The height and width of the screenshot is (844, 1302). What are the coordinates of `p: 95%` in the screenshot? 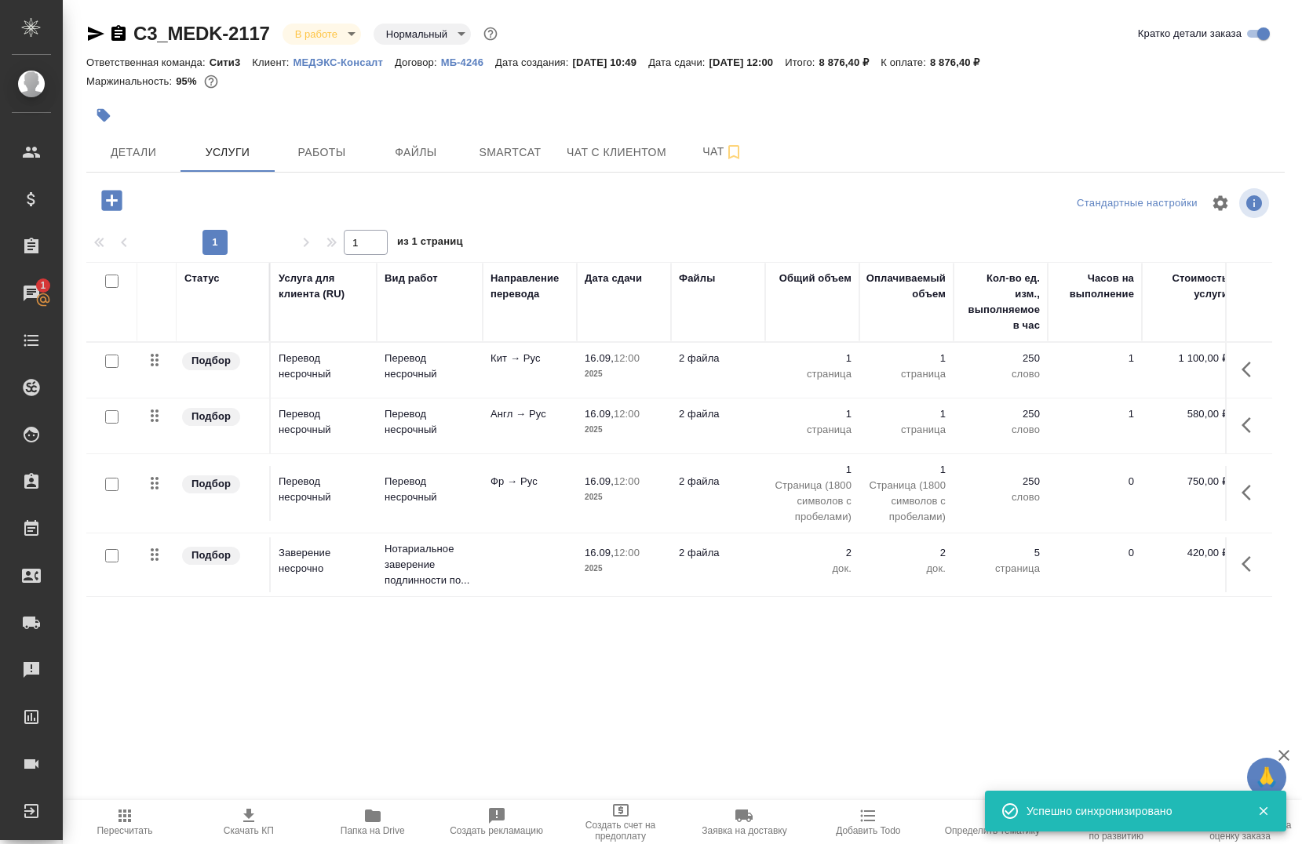 It's located at (188, 81).